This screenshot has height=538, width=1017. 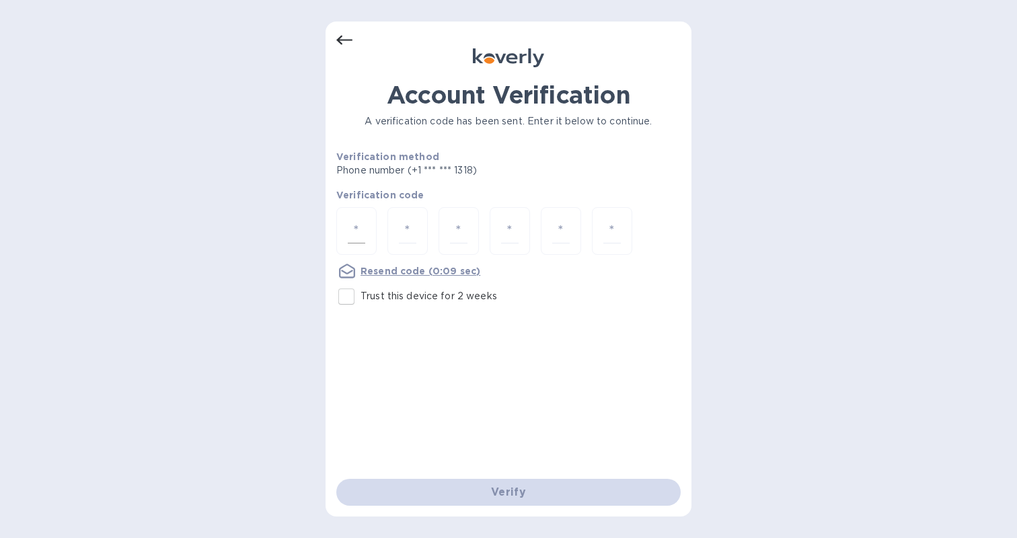 I want to click on b: Verification method, so click(x=387, y=157).